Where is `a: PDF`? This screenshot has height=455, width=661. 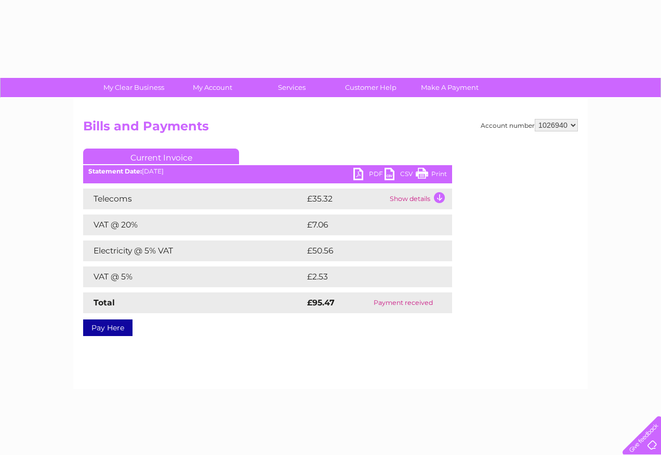 a: PDF is located at coordinates (369, 175).